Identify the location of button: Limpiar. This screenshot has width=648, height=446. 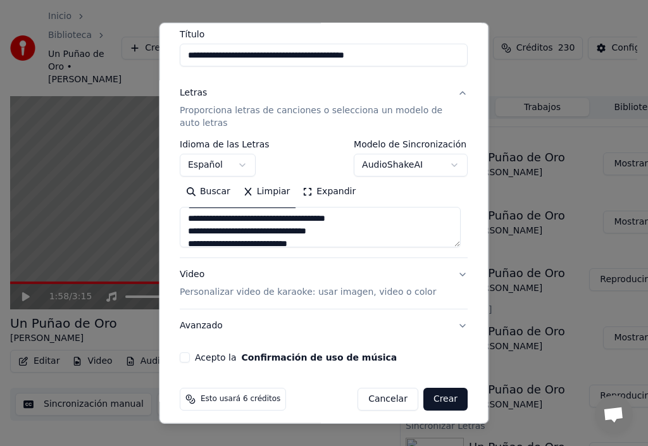
(267, 192).